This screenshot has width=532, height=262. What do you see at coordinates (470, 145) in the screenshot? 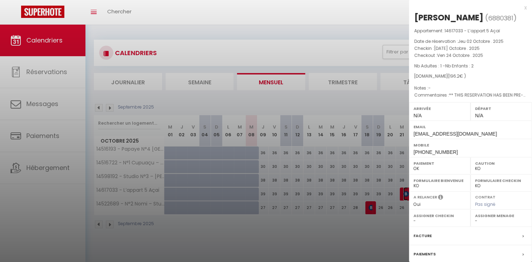
I see `label: Mobile` at bounding box center [470, 145].